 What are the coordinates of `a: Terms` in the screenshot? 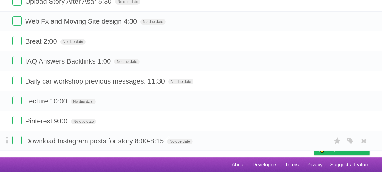 It's located at (292, 165).